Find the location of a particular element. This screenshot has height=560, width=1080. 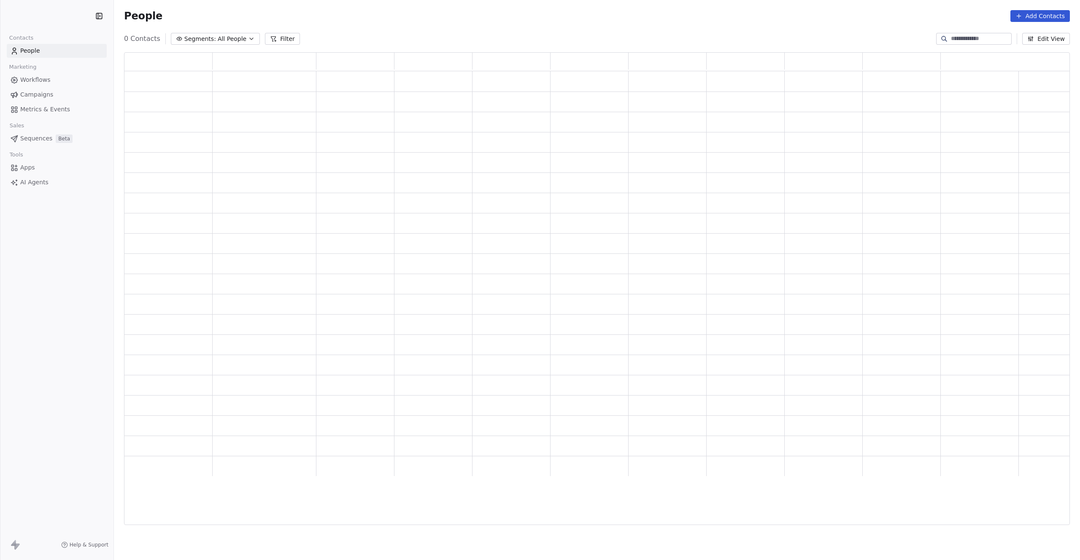

span: Apps is located at coordinates (27, 168).